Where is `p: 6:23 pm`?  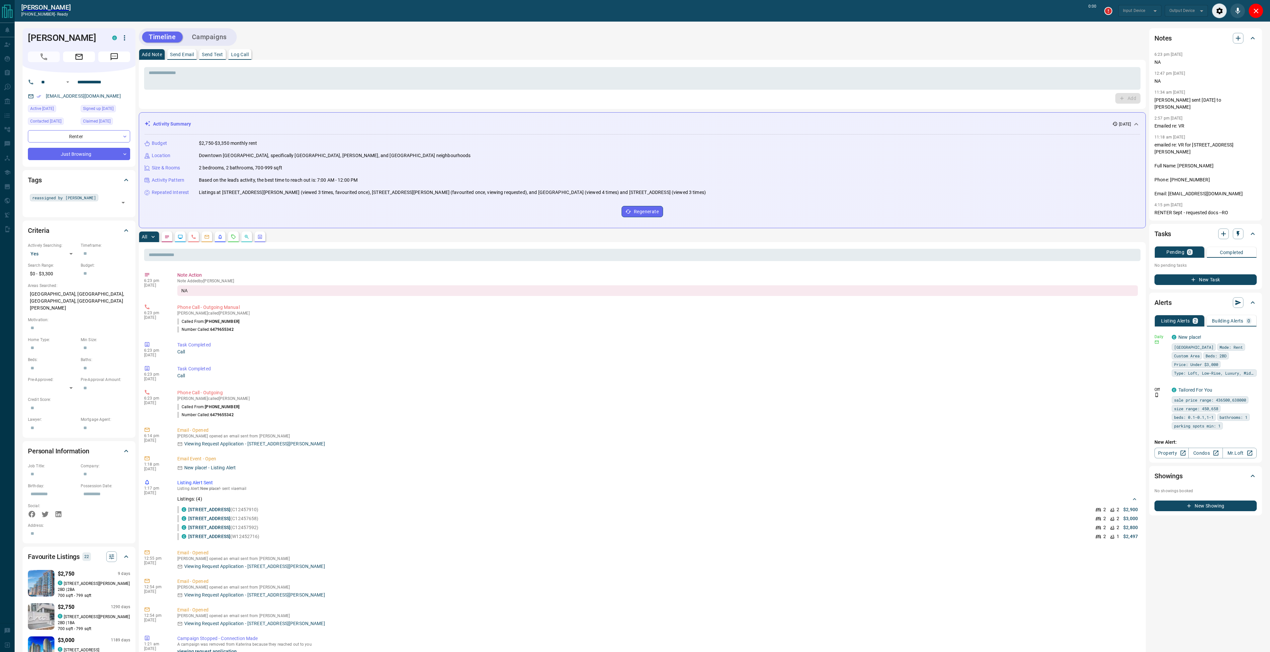 p: 6:23 pm is located at coordinates (156, 398).